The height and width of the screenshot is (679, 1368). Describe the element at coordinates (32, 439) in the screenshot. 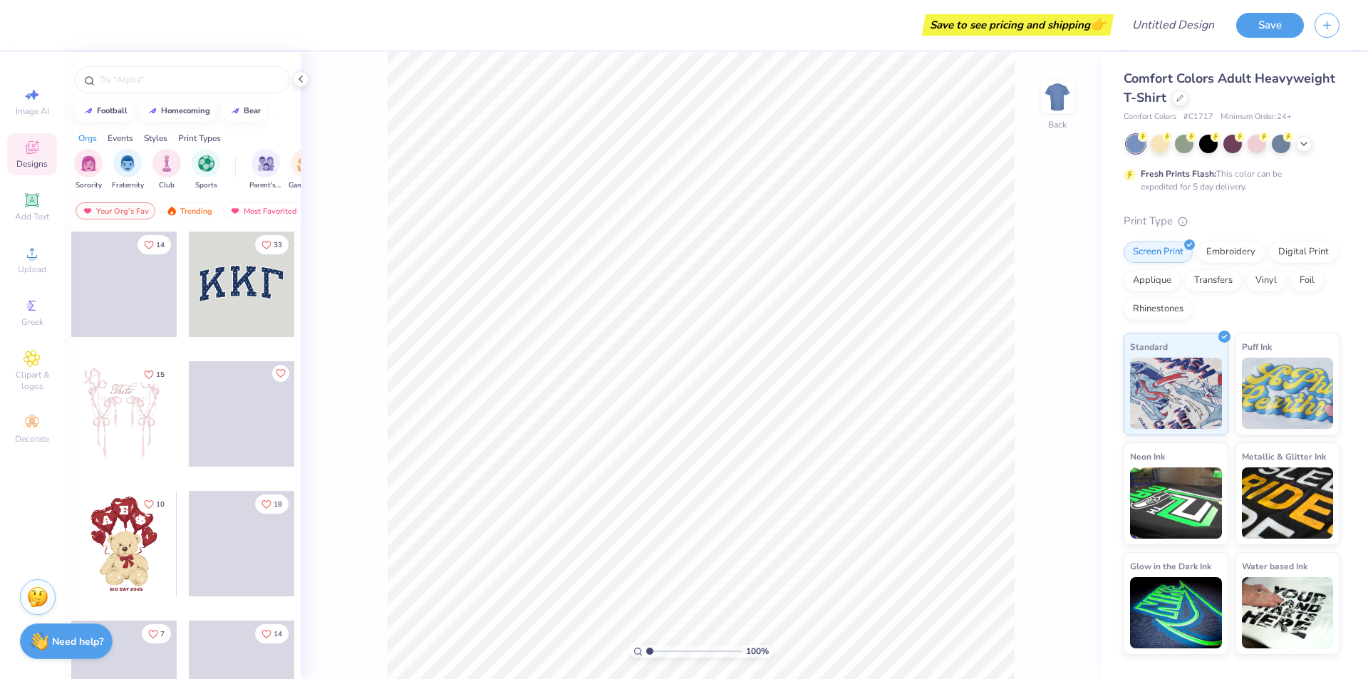

I see `span: Decorate` at that location.